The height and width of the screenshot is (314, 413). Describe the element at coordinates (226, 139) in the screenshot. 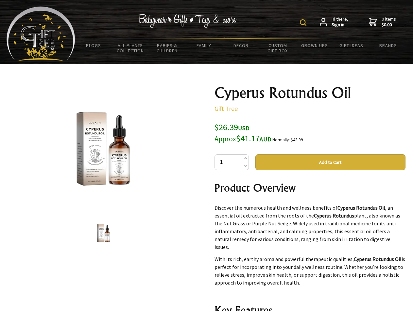

I see `small: Approx` at that location.